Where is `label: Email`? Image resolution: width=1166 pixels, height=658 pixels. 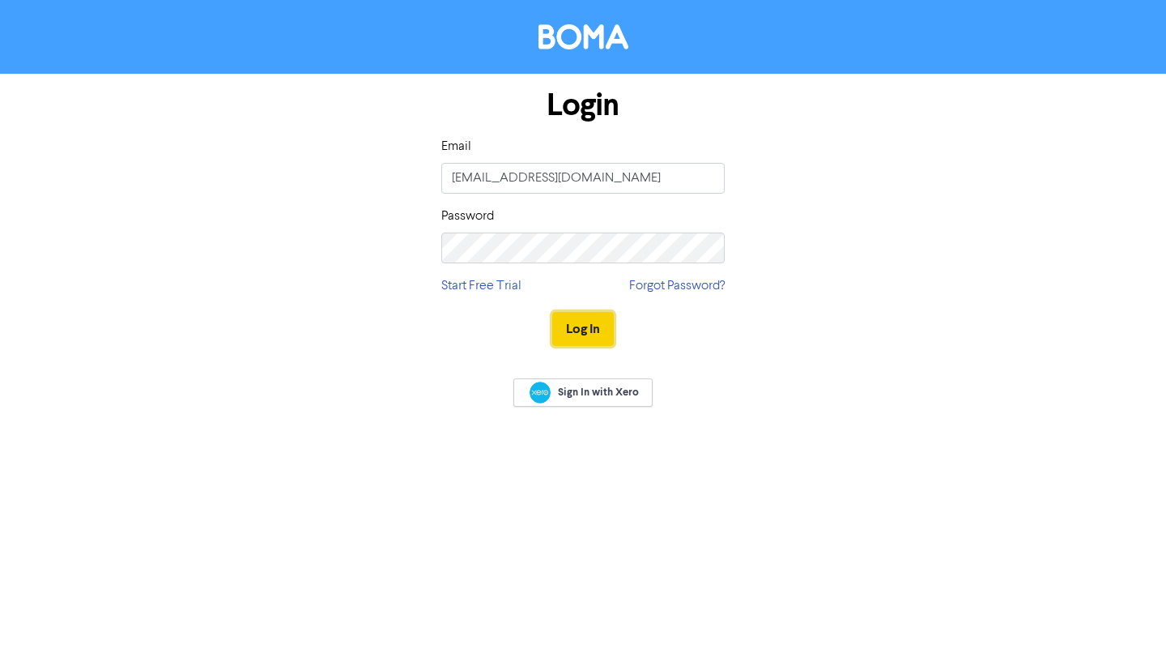
label: Email is located at coordinates (456, 147).